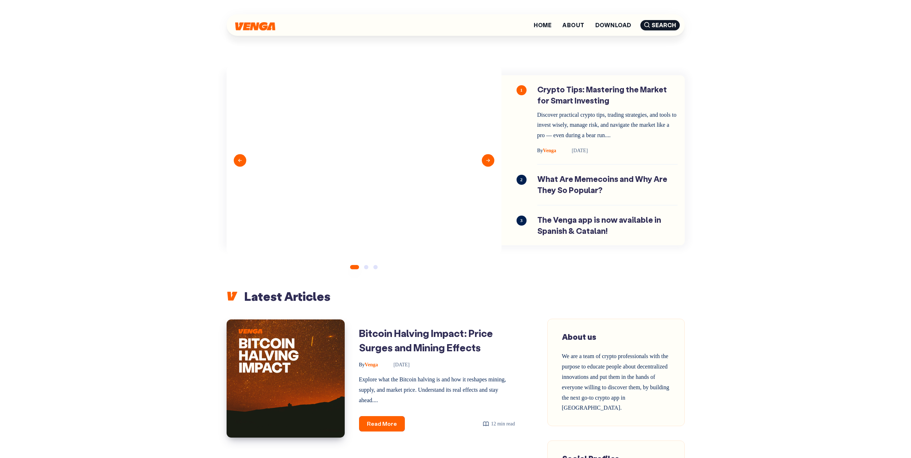 This screenshot has height=458, width=911. Describe the element at coordinates (522, 90) in the screenshot. I see `span: 1` at that location.